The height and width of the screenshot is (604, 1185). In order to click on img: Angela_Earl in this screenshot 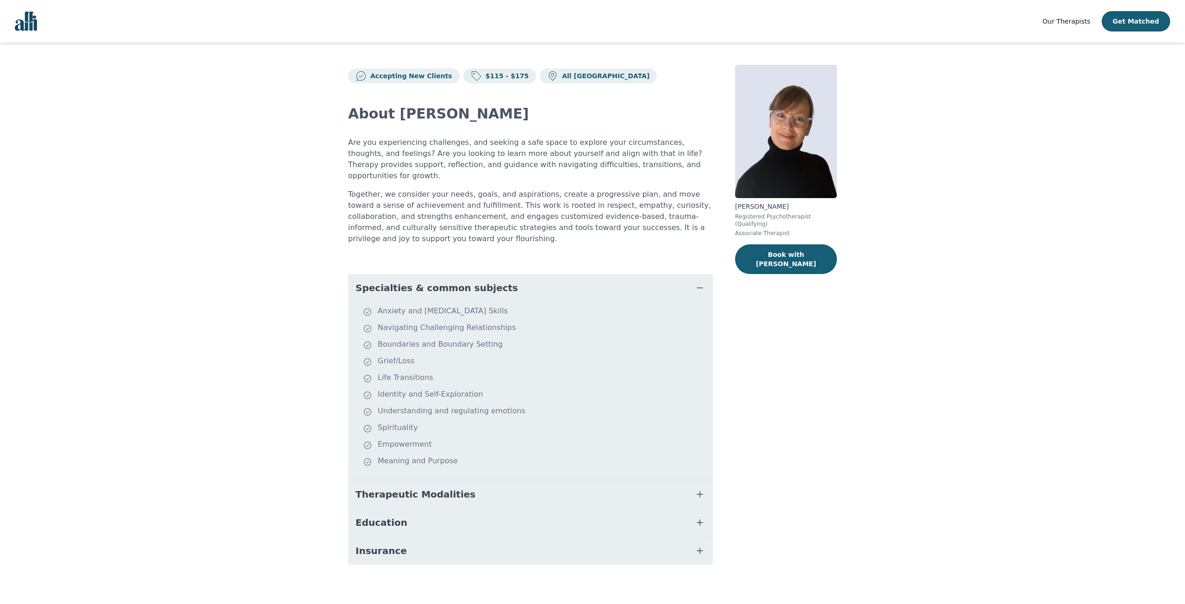, I will do `click(786, 131)`.